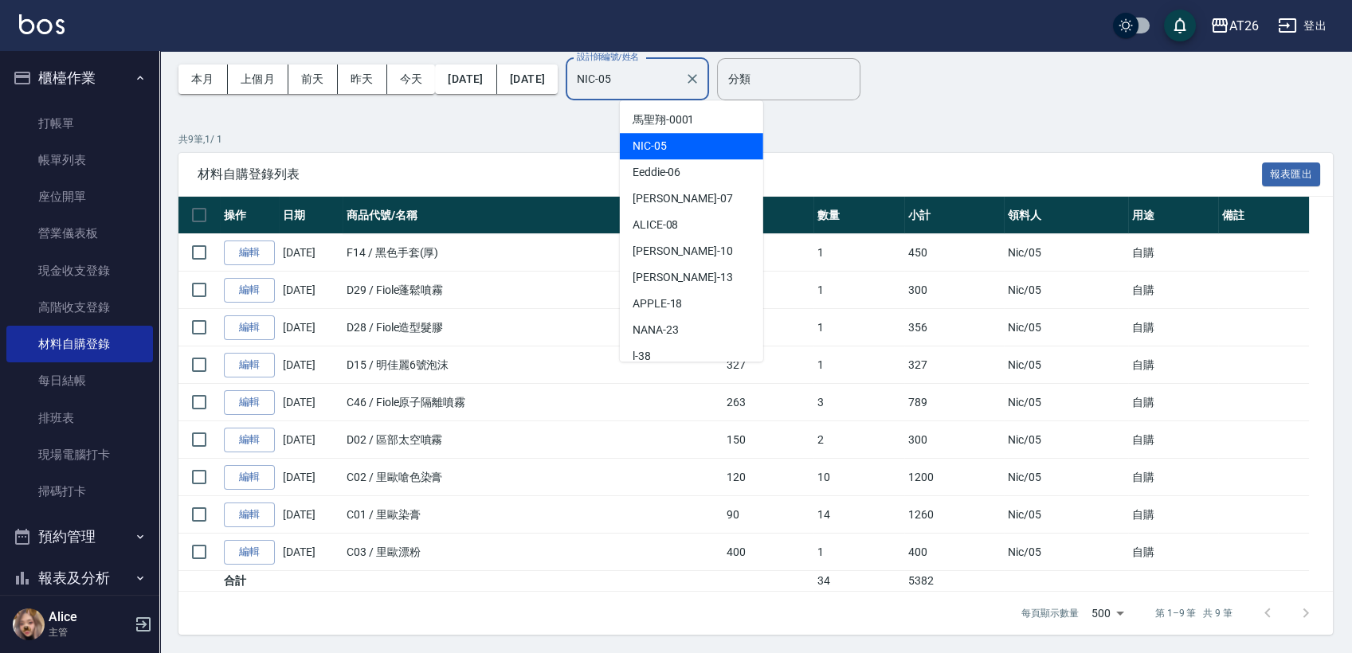 Image resolution: width=1352 pixels, height=653 pixels. Describe the element at coordinates (1291, 173) in the screenshot. I see `a: 報表匯出` at that location.